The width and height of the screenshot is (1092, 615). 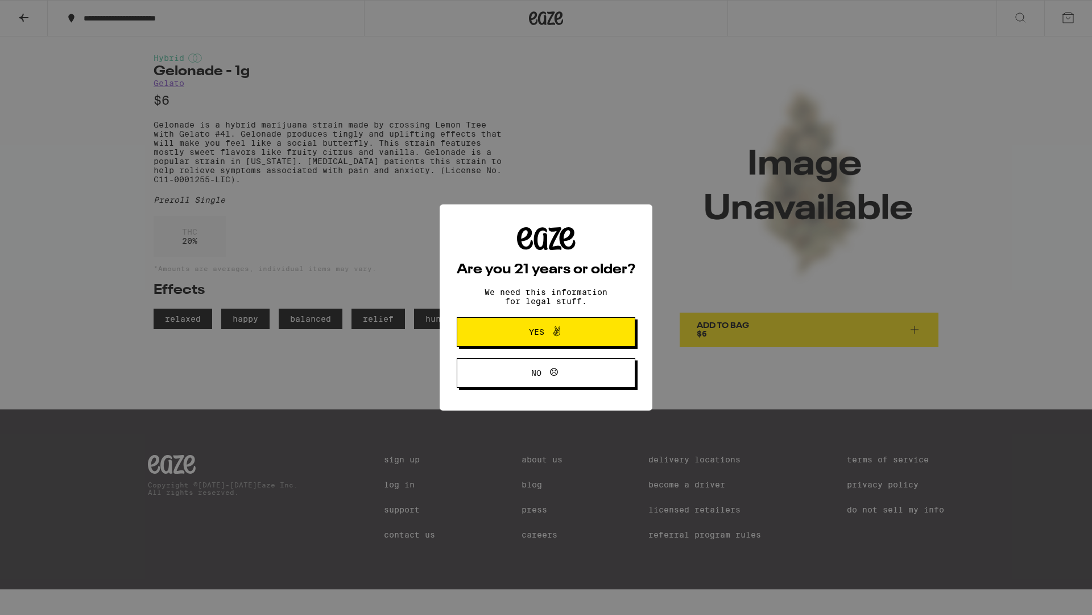 What do you see at coordinates (546, 332) in the screenshot?
I see `button: Yes` at bounding box center [546, 332].